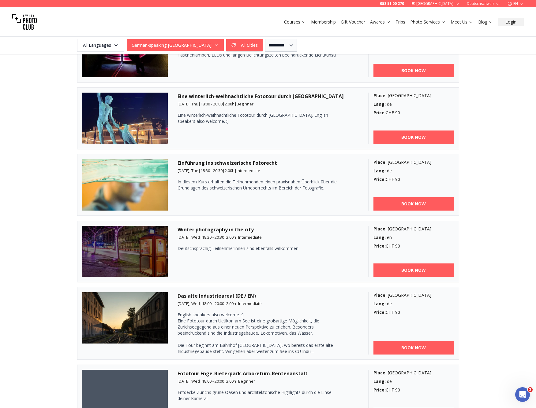  I want to click on a: Meet Us, so click(462, 22).